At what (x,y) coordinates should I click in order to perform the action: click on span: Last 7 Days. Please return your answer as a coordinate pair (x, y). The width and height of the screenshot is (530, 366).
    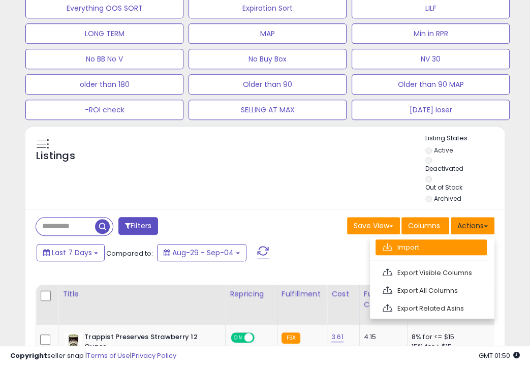
    Looking at the image, I should click on (72, 253).